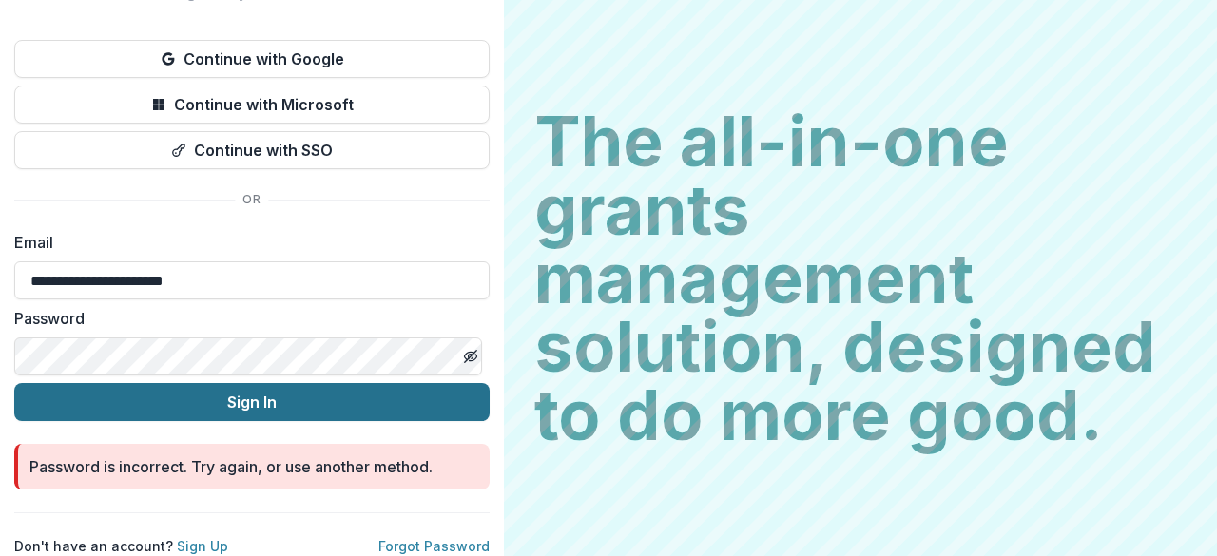 This screenshot has height=556, width=1217. Describe the element at coordinates (434, 546) in the screenshot. I see `a: Forgot Password` at that location.